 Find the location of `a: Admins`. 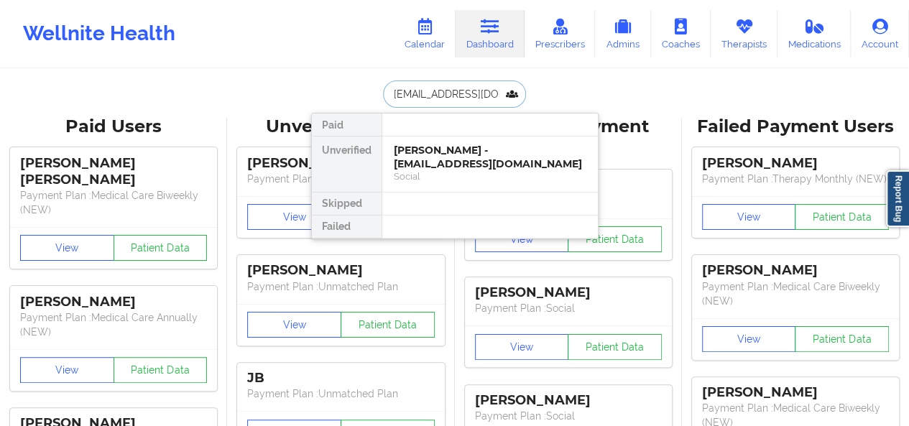

a: Admins is located at coordinates (623, 34).